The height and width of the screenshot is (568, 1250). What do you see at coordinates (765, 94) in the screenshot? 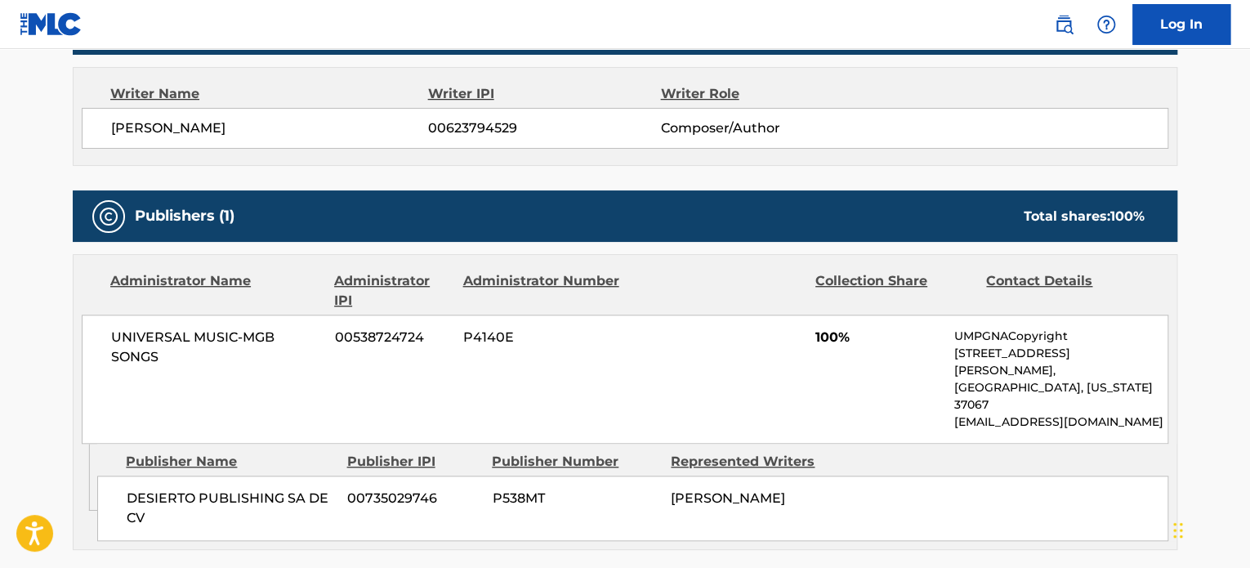
I see `div: Writer Role` at bounding box center [765, 94].